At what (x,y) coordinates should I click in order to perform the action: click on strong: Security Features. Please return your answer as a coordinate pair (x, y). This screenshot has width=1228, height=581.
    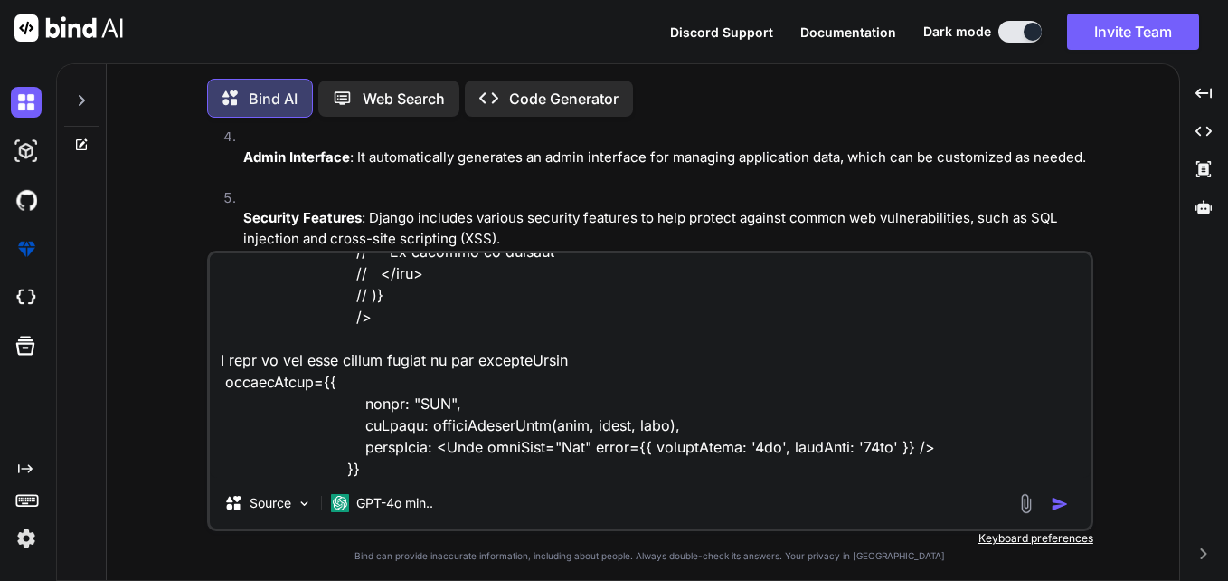
    Looking at the image, I should click on (302, 217).